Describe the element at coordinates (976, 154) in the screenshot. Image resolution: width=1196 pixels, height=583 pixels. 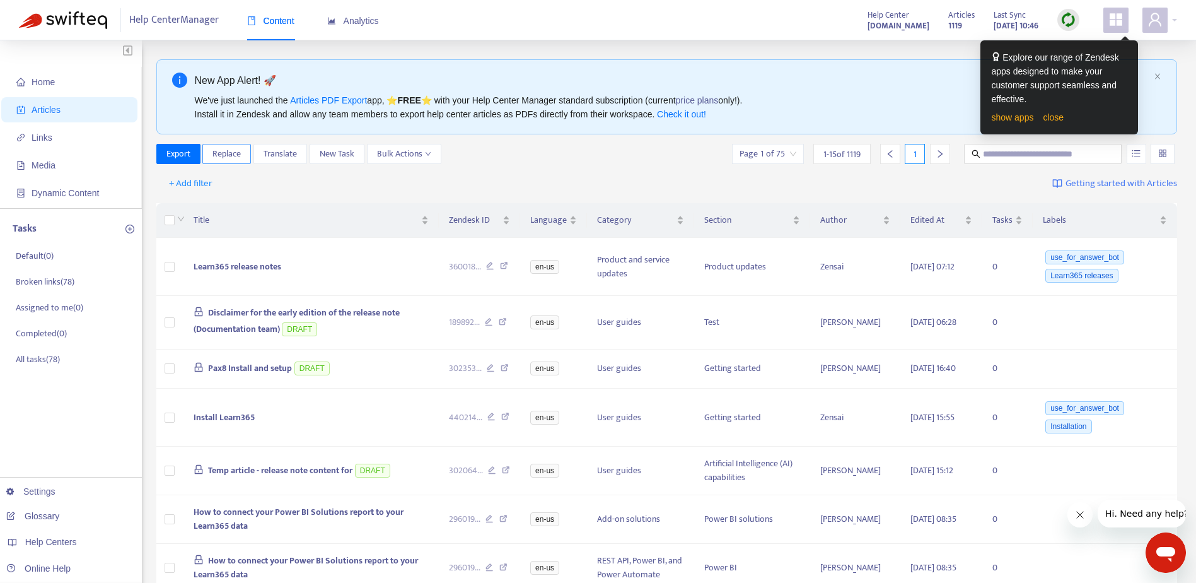
I see `span: search` at that location.